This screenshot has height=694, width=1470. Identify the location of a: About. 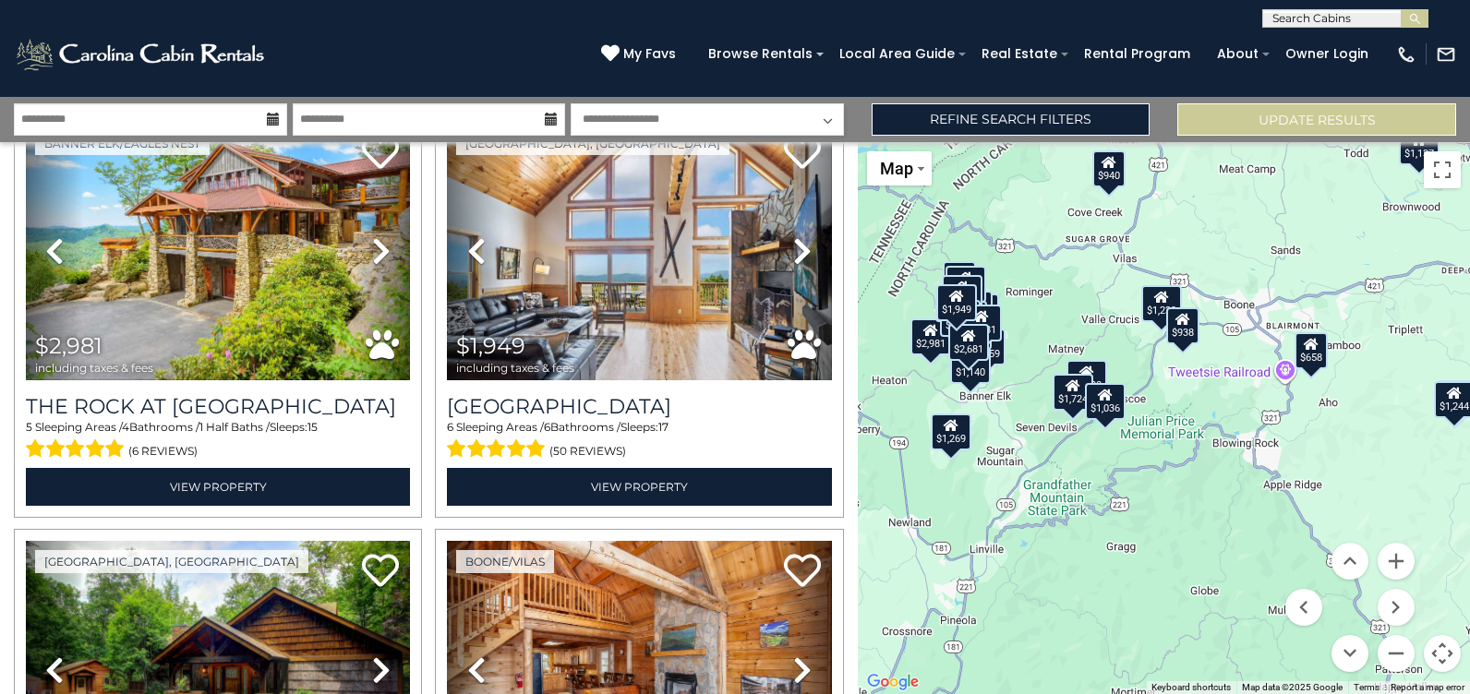
(1237, 54).